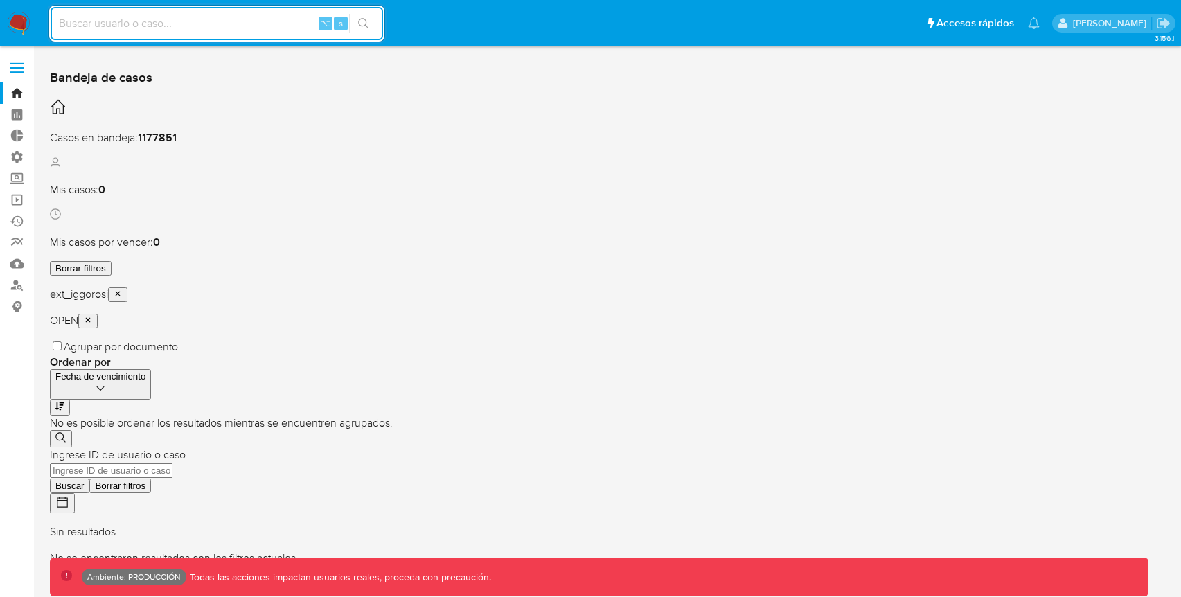 The image size is (1181, 597). I want to click on span: s, so click(341, 23).